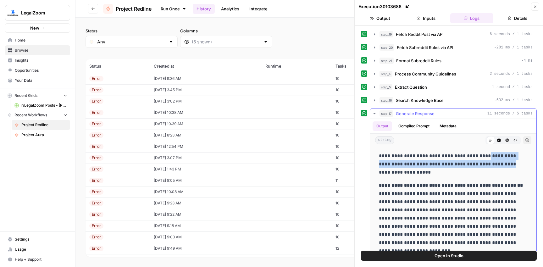  I want to click on span: string, so click(385, 140).